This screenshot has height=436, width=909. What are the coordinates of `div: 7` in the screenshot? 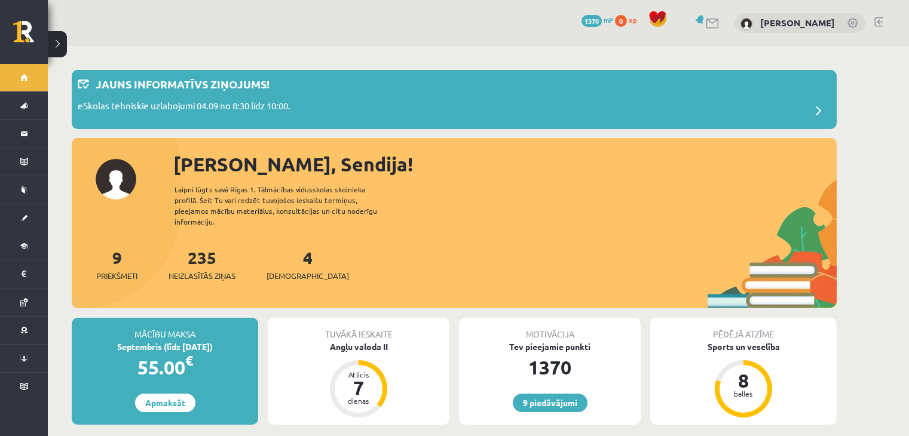 It's located at (358, 388).